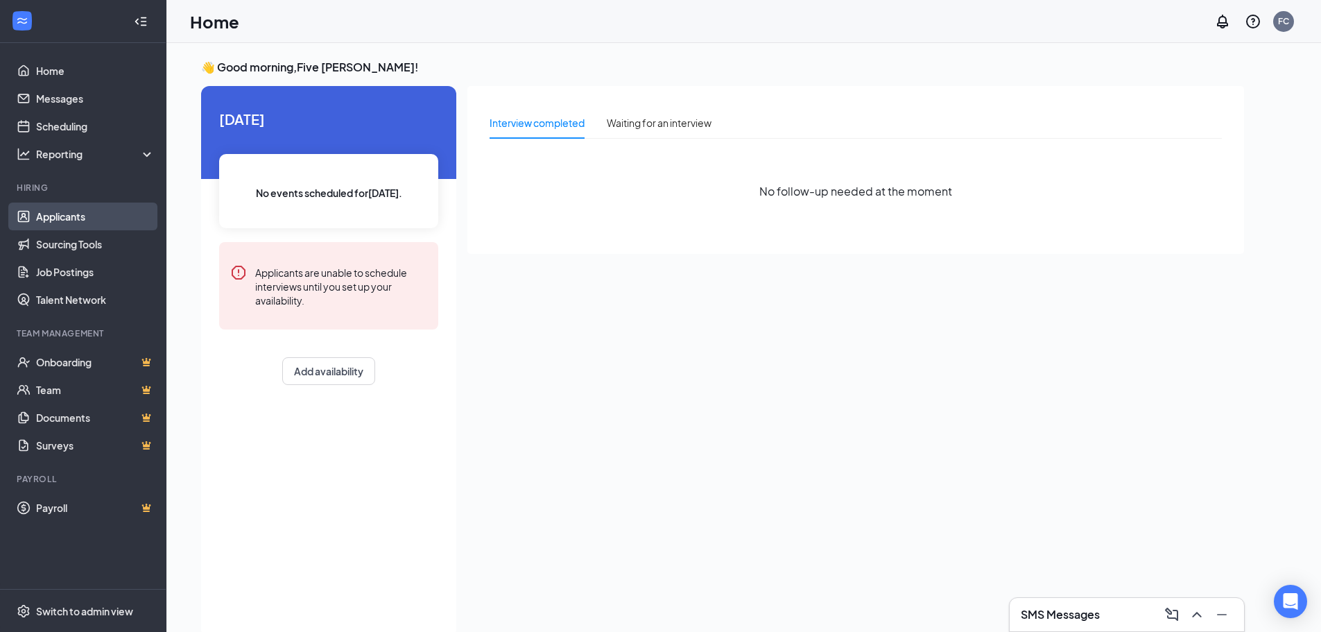 This screenshot has height=632, width=1321. I want to click on div: FC, so click(1283, 21).